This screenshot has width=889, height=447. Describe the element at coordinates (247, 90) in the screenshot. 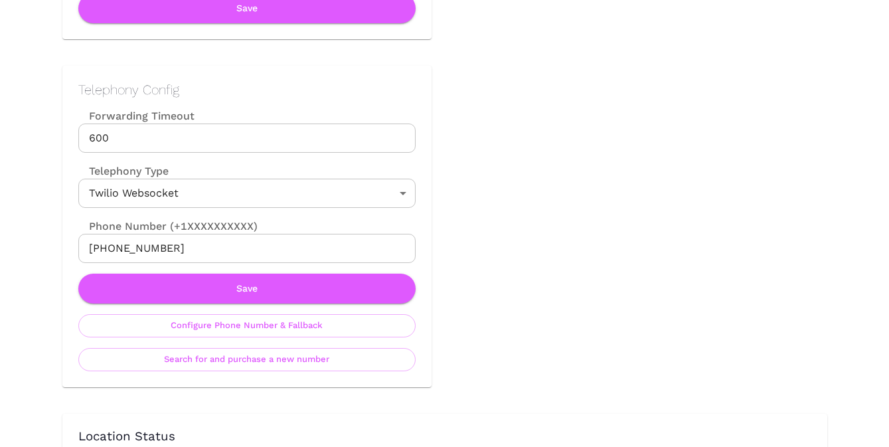

I see `h2: Telephony Config` at that location.